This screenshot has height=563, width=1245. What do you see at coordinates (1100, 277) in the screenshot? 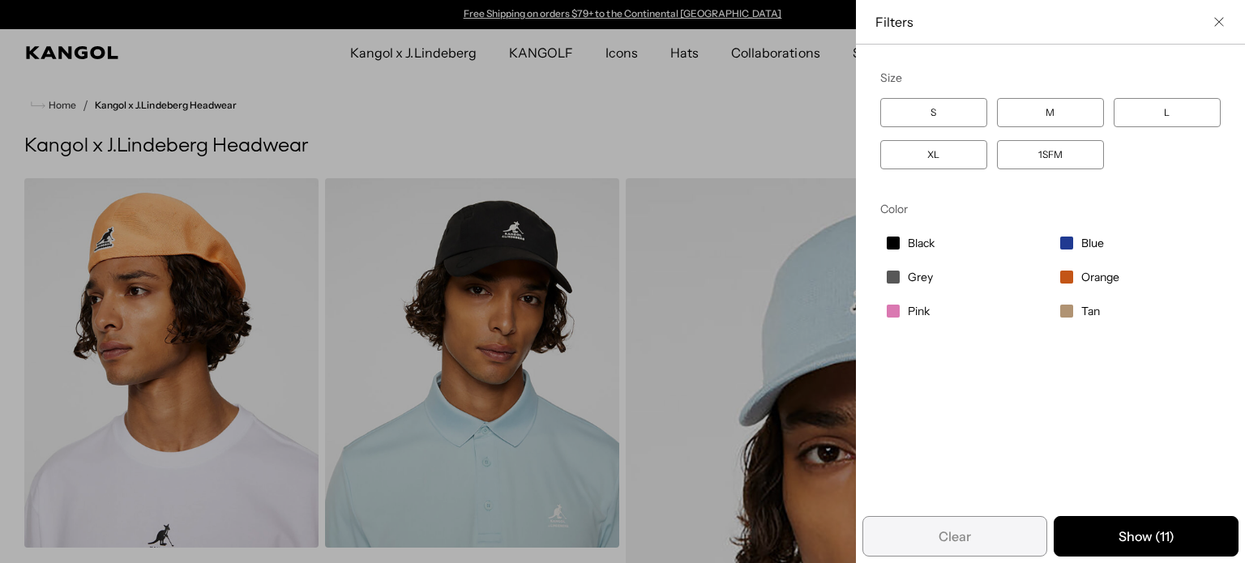
I see `span: Orange` at bounding box center [1100, 277].